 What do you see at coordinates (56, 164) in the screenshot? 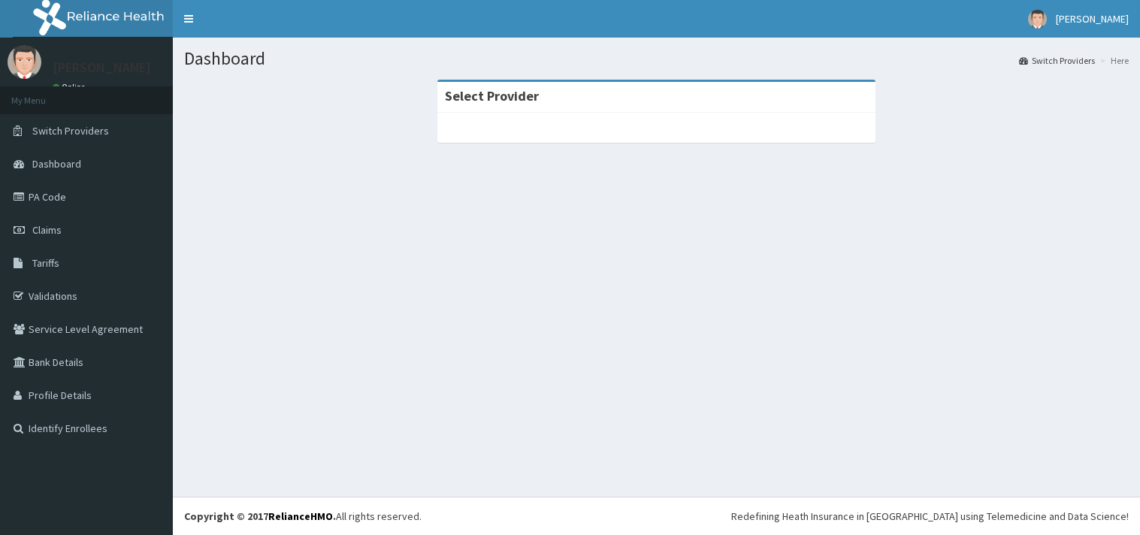
I see `span: Dashboard` at bounding box center [56, 164].